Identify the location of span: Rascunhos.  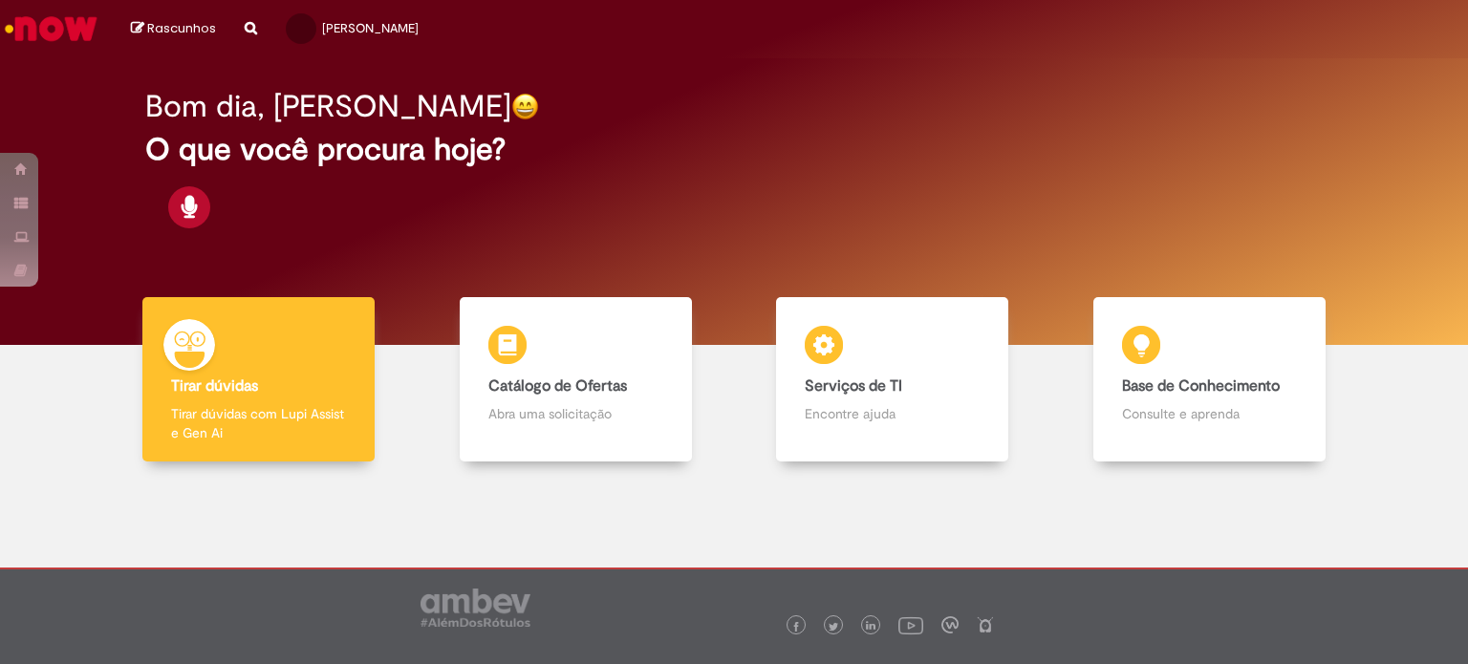
(182, 28).